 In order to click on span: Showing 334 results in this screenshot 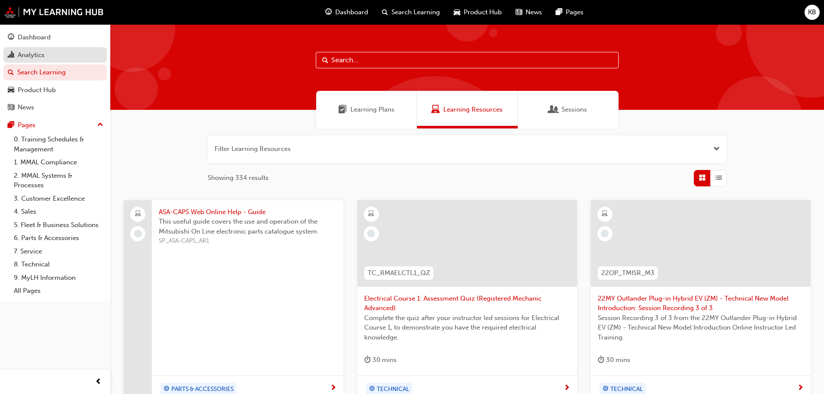, I will do `click(238, 178)`.